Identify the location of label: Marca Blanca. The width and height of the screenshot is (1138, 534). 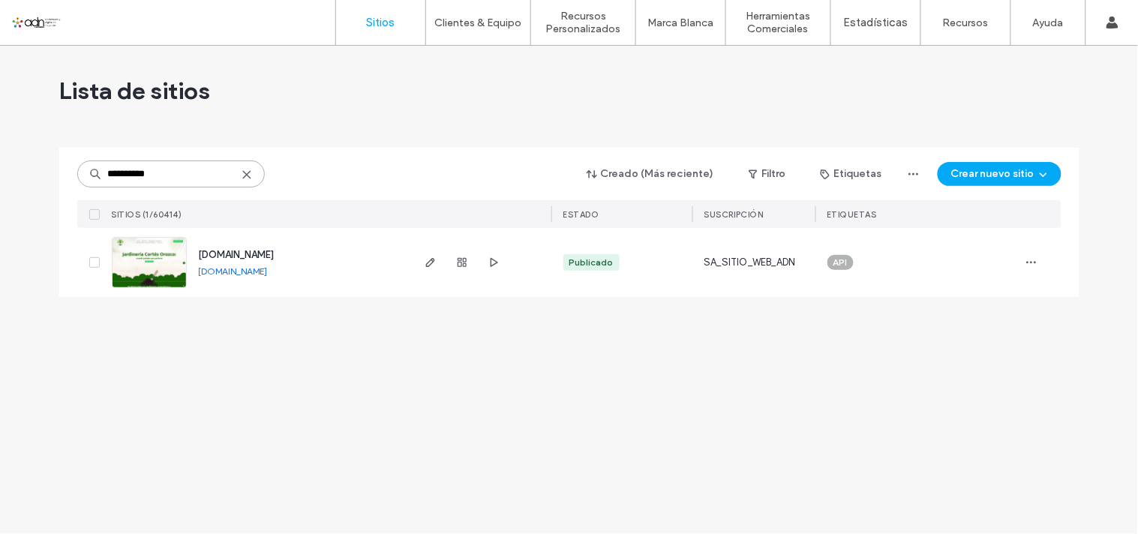
(681, 23).